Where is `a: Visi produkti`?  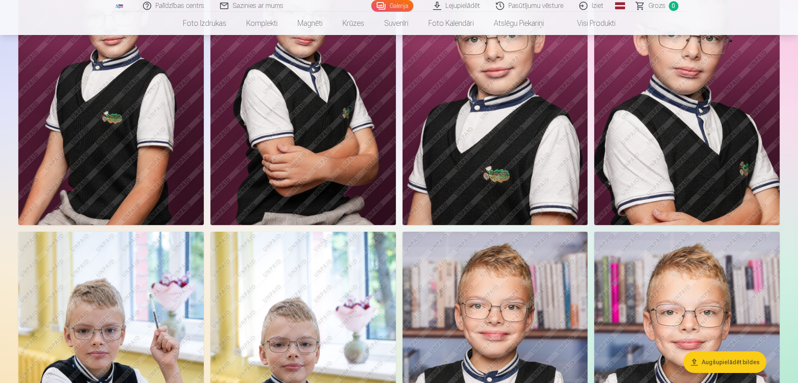 a: Visi produkti is located at coordinates (590, 23).